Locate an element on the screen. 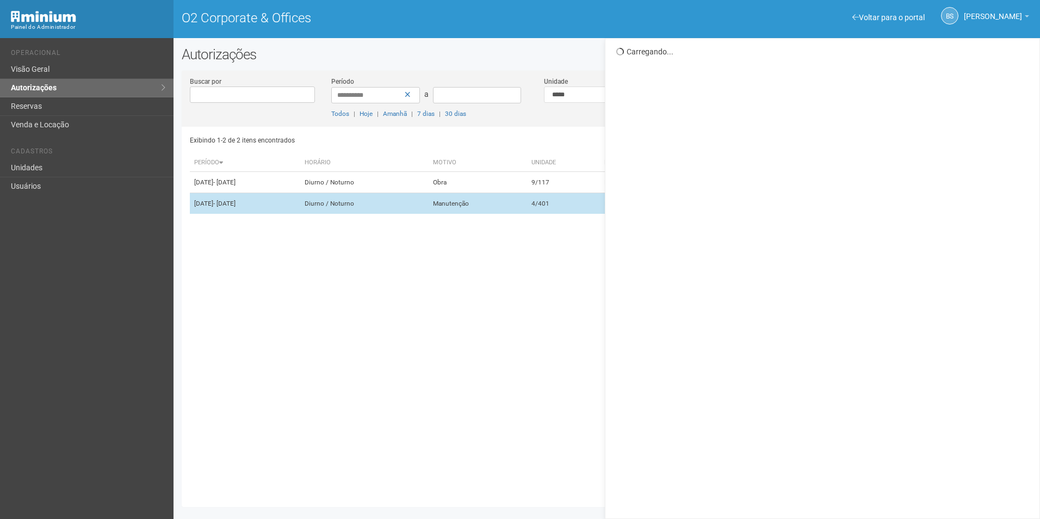 The width and height of the screenshot is (1040, 519). label: Unidade is located at coordinates (556, 82).